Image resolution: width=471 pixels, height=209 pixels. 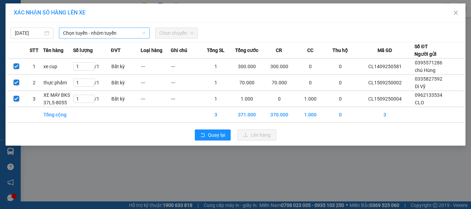 What do you see at coordinates (58, 115) in the screenshot?
I see `td: Tổng cộng` at bounding box center [58, 115].